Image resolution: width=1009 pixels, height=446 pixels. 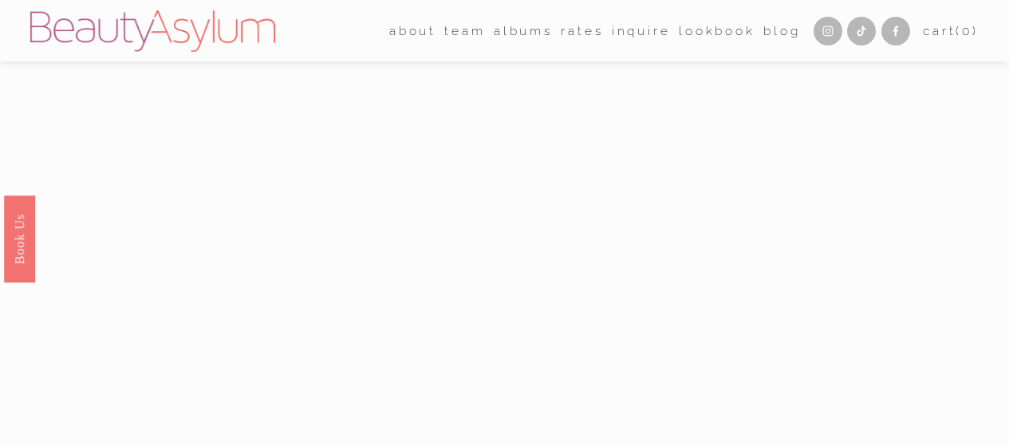 I want to click on span: 0, so click(x=967, y=30).